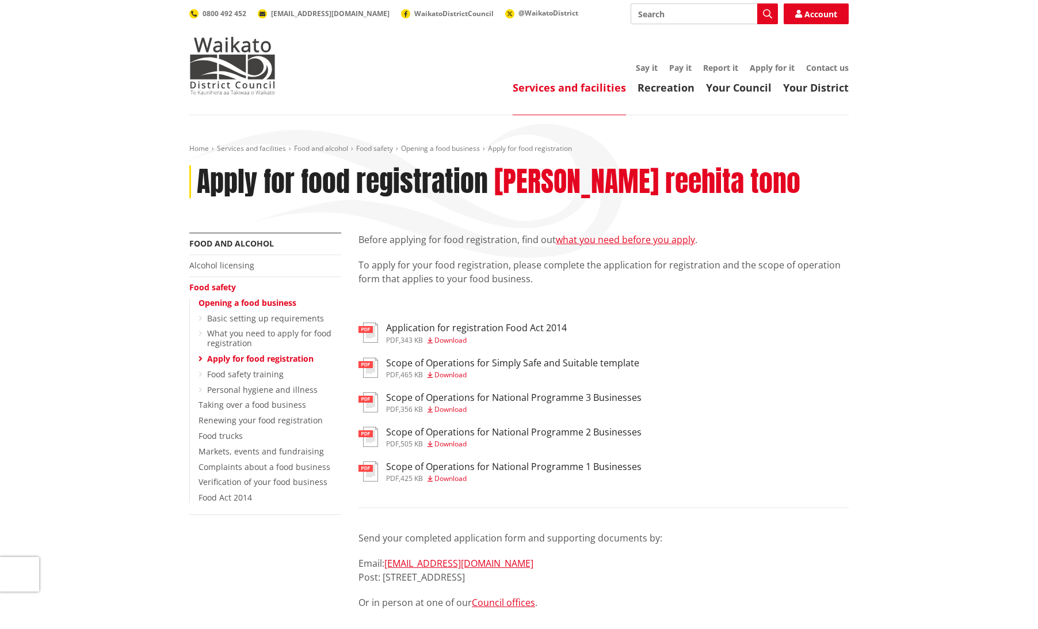  What do you see at coordinates (666, 87) in the screenshot?
I see `a: Recreation` at bounding box center [666, 87].